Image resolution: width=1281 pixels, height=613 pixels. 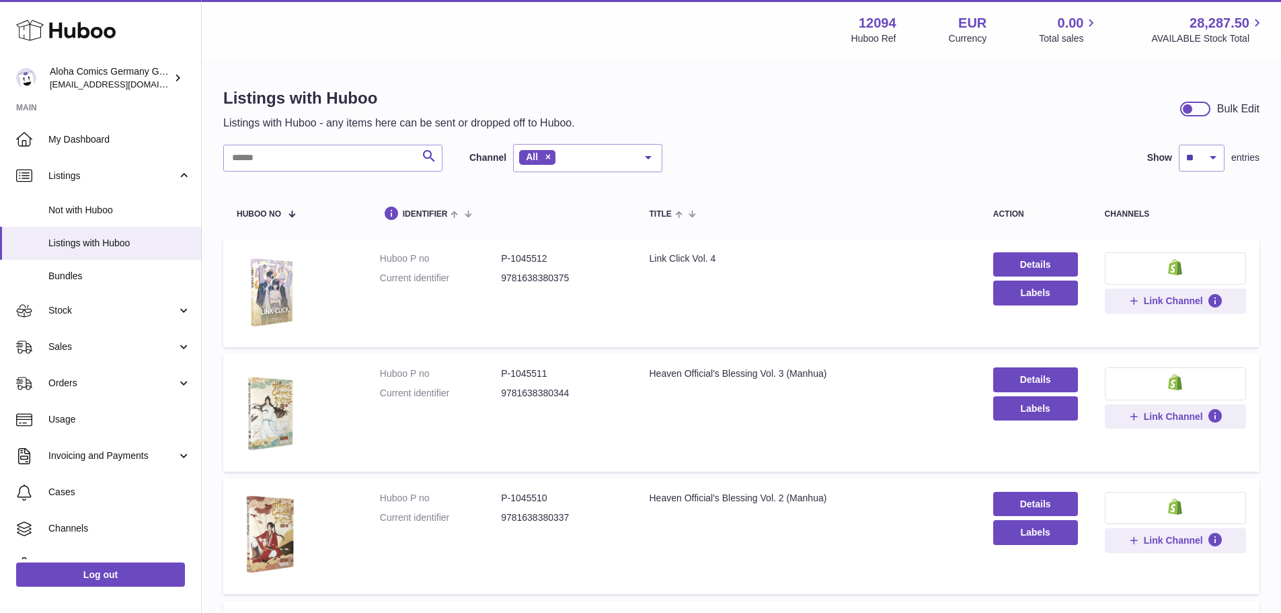 What do you see at coordinates (120, 564) in the screenshot?
I see `span: Settings` at bounding box center [120, 564].